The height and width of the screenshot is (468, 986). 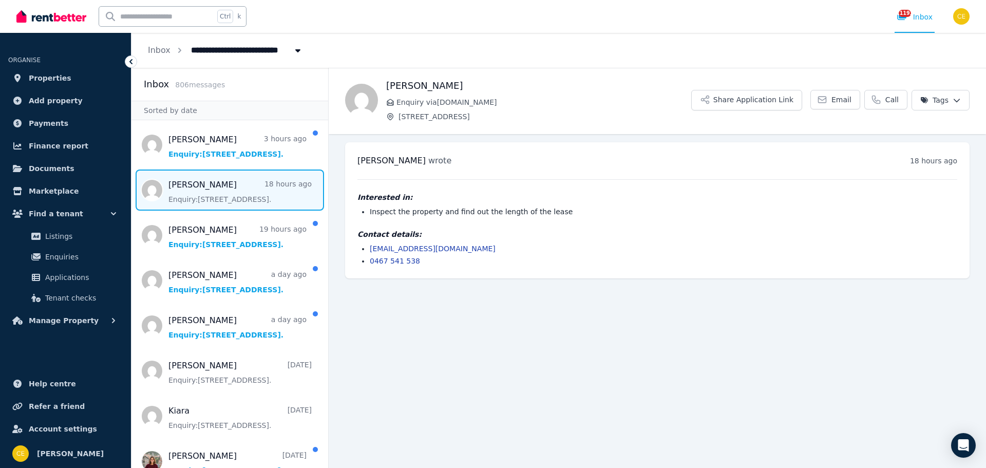 I want to click on span: Ctrl, so click(x=225, y=16).